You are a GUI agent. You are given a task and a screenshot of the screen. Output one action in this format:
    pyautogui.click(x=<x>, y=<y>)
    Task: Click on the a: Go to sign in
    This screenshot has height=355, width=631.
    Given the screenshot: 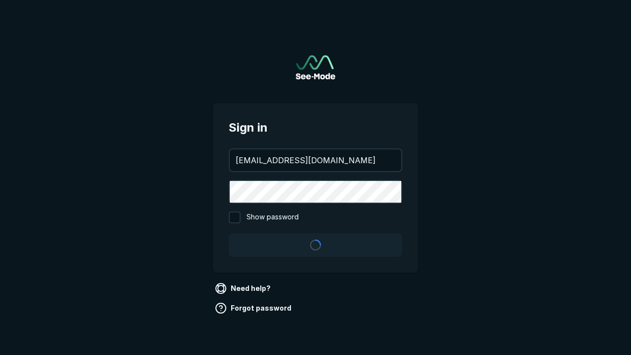 What is the action you would take?
    pyautogui.click(x=315, y=67)
    